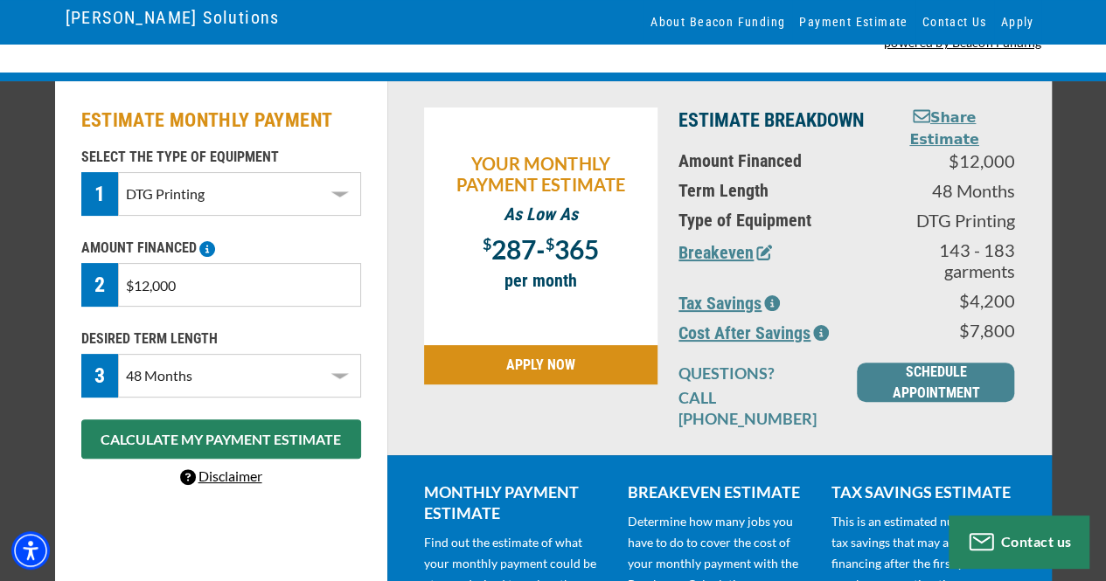 The width and height of the screenshot is (1106, 581). I want to click on span: Contact us, so click(1036, 541).